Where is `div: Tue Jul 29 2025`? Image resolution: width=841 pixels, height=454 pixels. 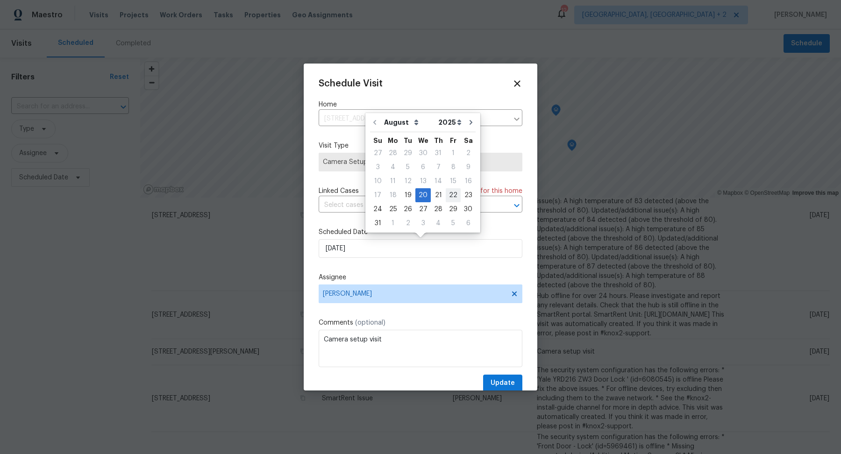 div: Tue Jul 29 2025 is located at coordinates (408, 153).